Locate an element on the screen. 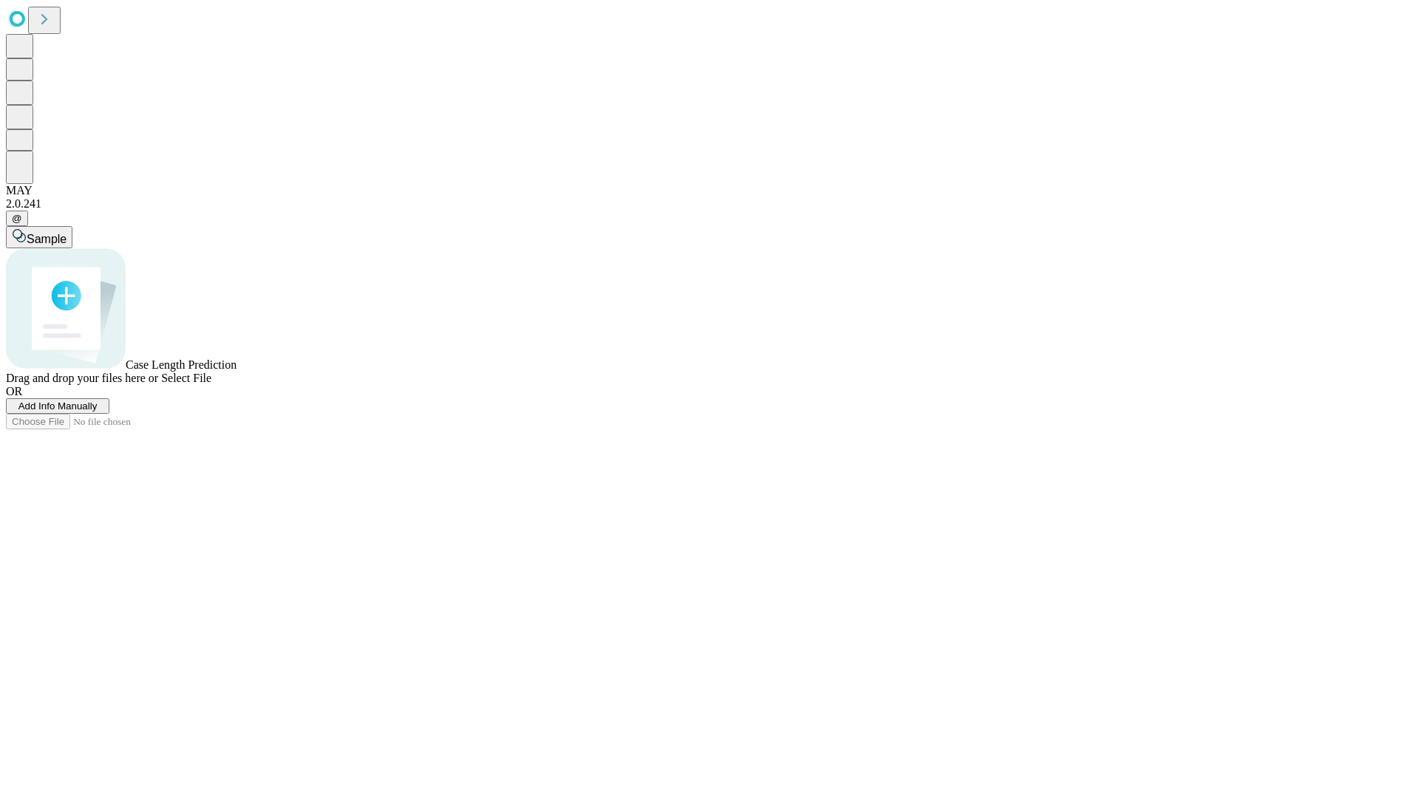 The image size is (1419, 798). span: Drag and drop your files here or is located at coordinates (82, 378).